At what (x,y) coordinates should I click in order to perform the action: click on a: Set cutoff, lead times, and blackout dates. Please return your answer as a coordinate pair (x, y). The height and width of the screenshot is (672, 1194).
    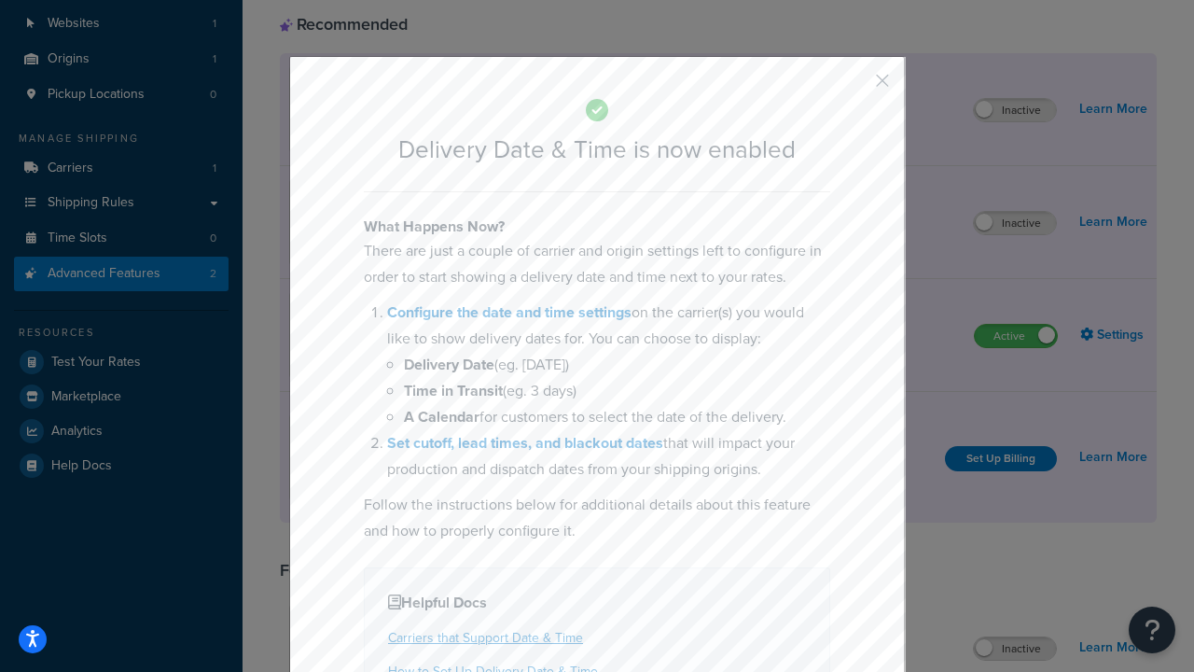
    Looking at the image, I should click on (525, 442).